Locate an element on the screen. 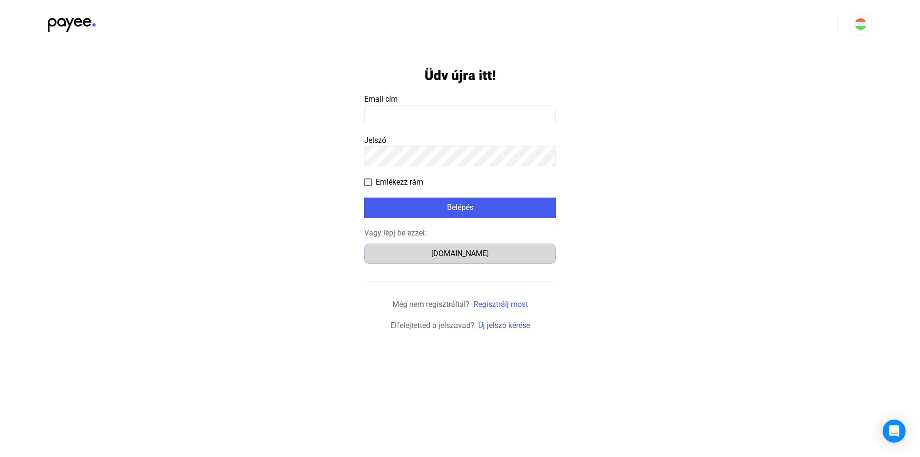  div: Vagy lépj be ezzel: is located at coordinates (460, 233).